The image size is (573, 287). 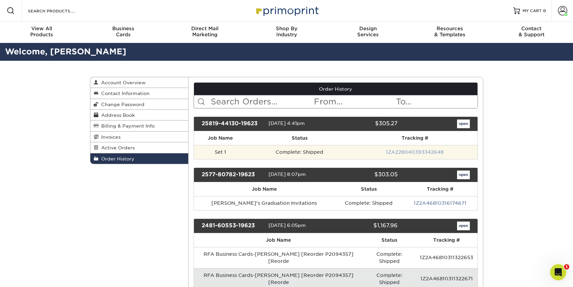 I want to click on a: 1Z2A46810316174671, so click(x=440, y=203).